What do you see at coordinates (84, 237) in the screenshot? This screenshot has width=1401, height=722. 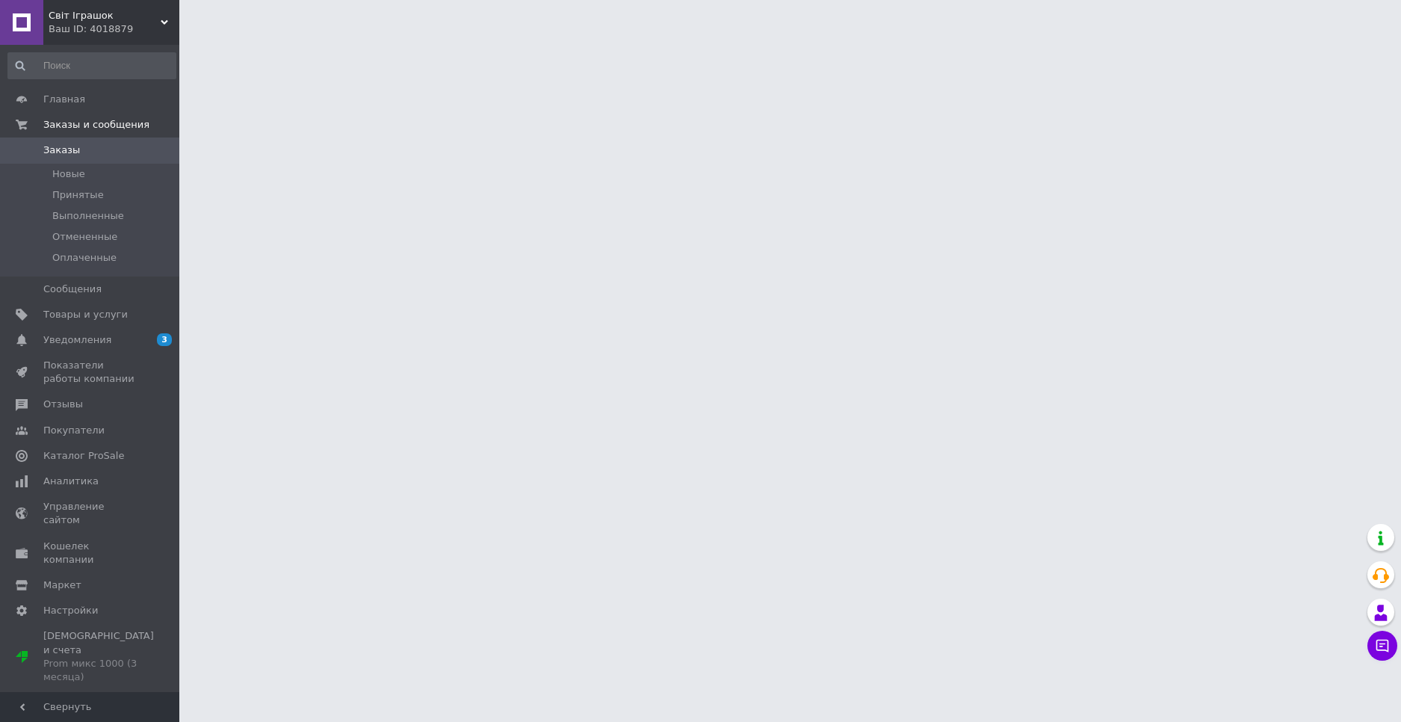 I see `span: Отмененные` at bounding box center [84, 237].